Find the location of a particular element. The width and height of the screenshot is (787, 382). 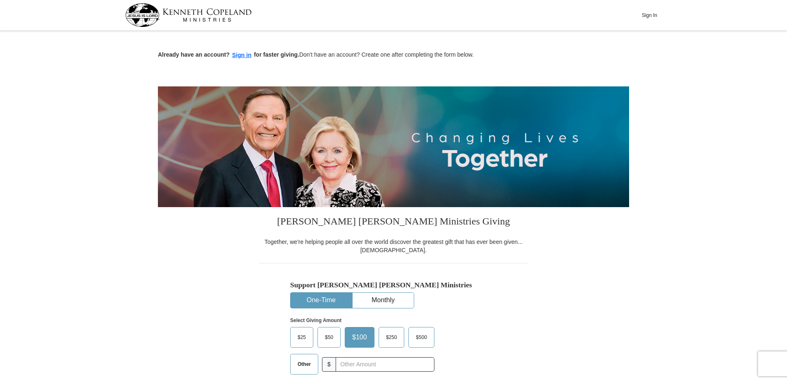

span: Other is located at coordinates (304, 364).